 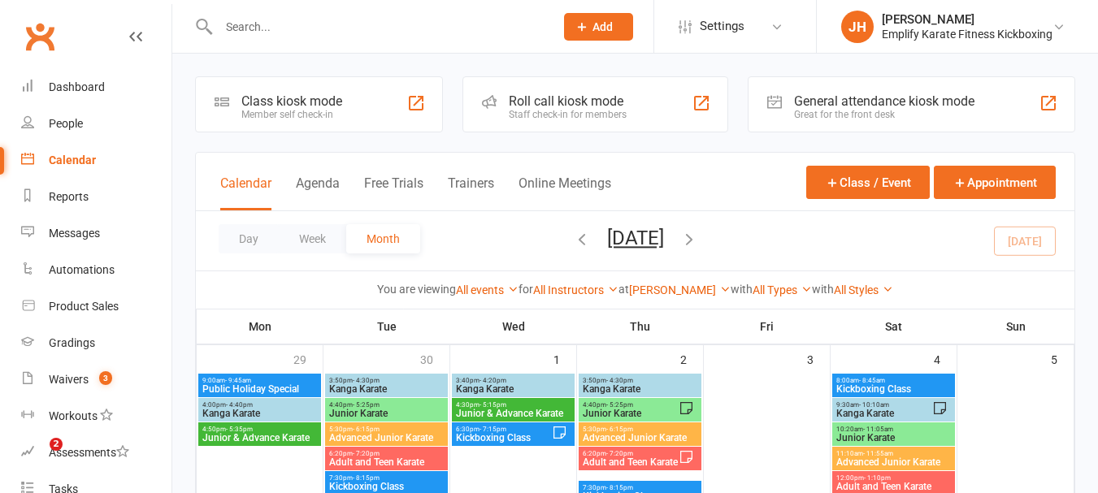 What do you see at coordinates (96, 124) in the screenshot?
I see `a: People` at bounding box center [96, 124].